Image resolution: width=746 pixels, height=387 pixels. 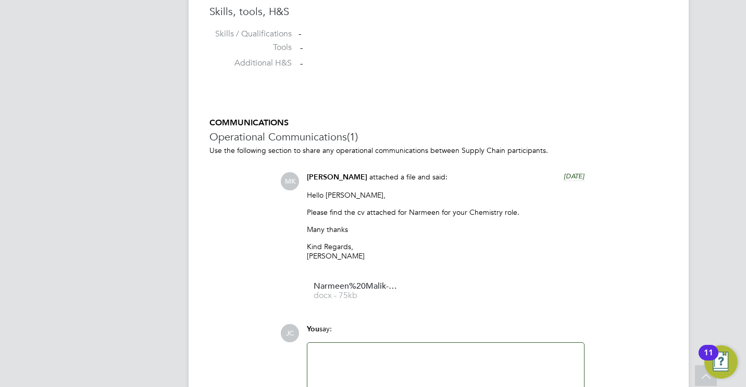 What do you see at coordinates (408, 177) in the screenshot?
I see `span: attached a file and said:` at bounding box center [408, 177].